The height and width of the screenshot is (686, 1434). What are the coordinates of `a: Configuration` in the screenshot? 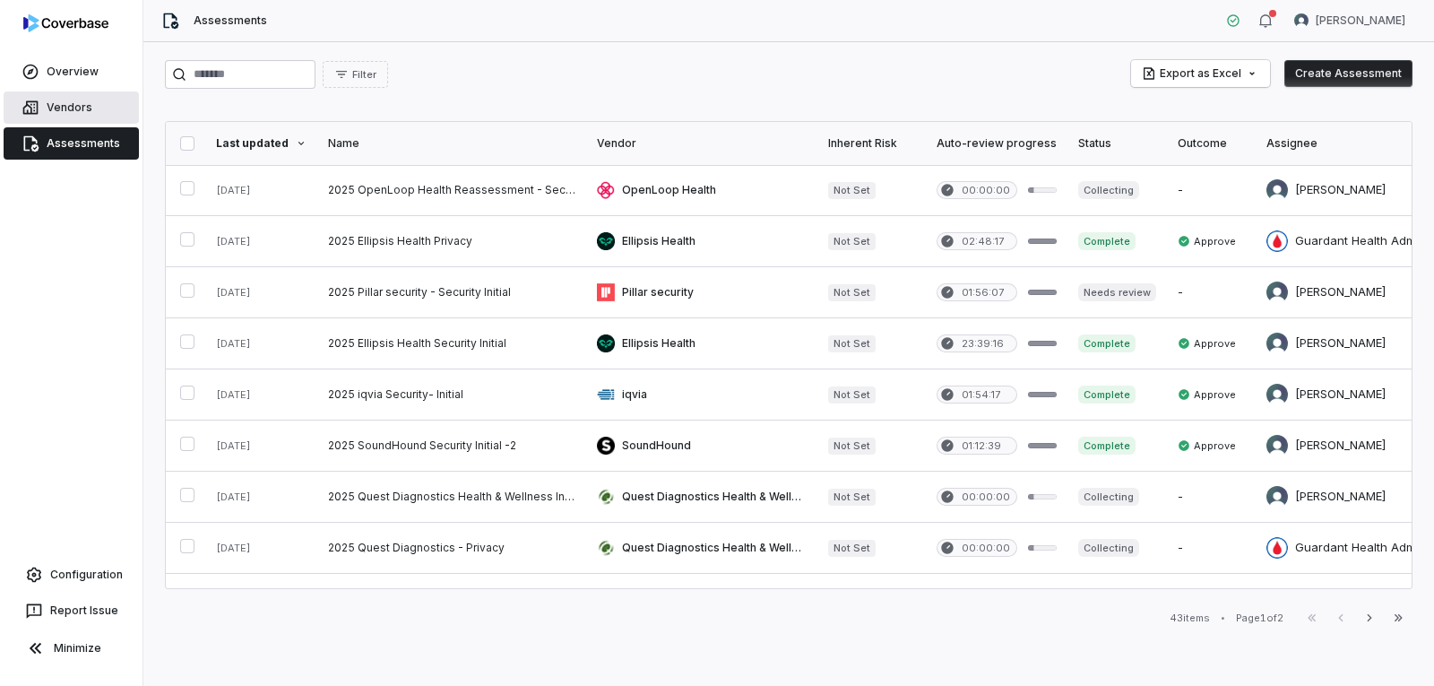 It's located at (71, 574).